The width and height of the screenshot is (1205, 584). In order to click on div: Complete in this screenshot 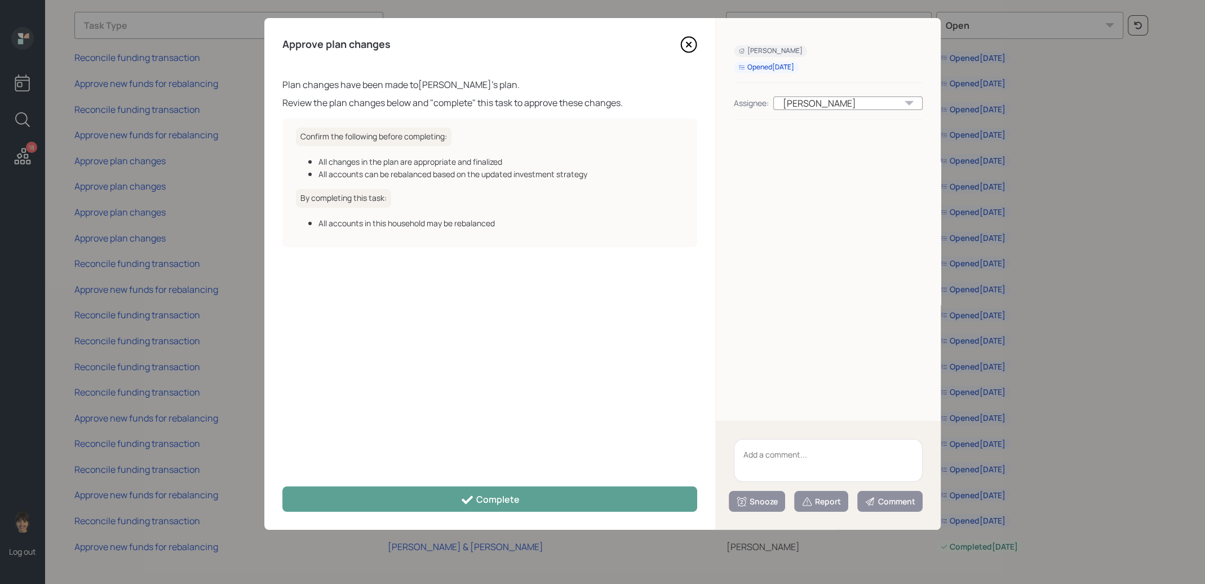, I will do `click(490, 500)`.